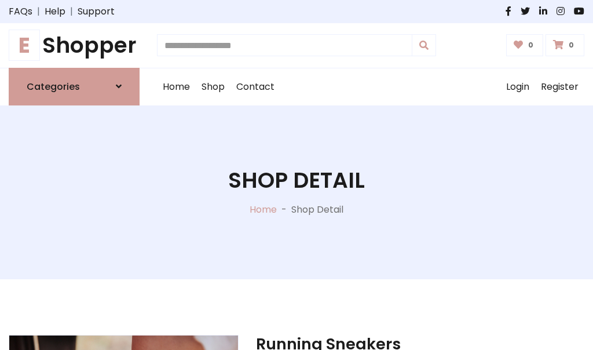  I want to click on a: EShopper, so click(74, 45).